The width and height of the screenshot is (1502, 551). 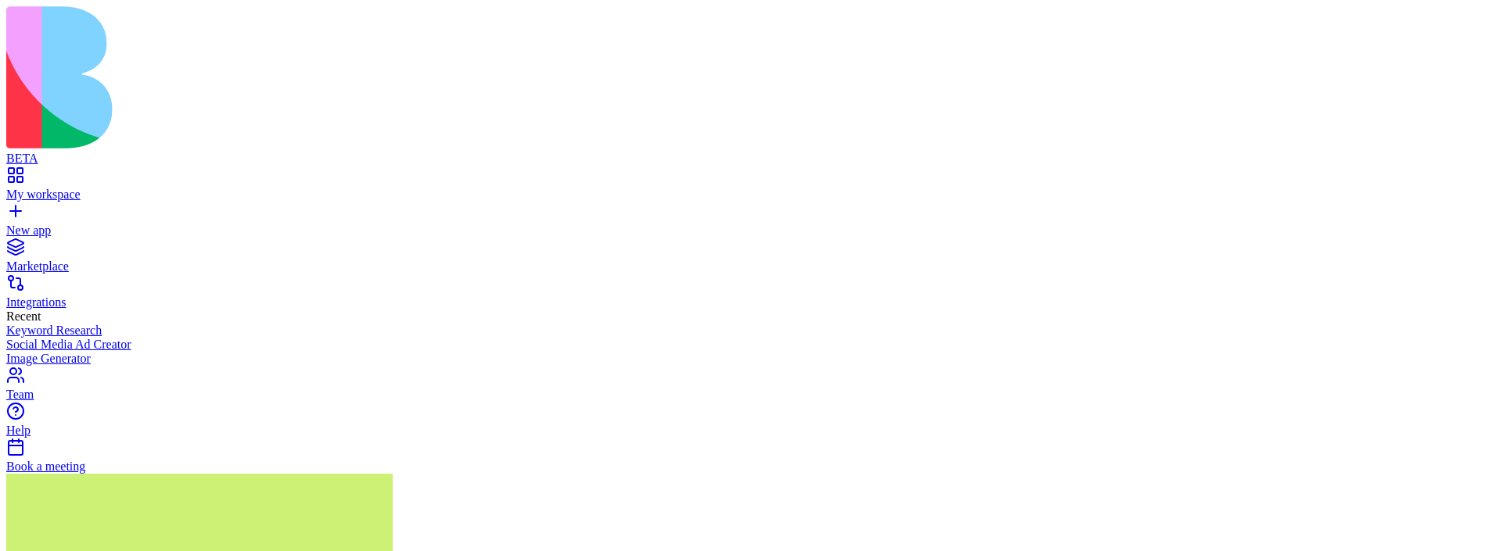 What do you see at coordinates (751, 331) in the screenshot?
I see `a: Keyword Research` at bounding box center [751, 331].